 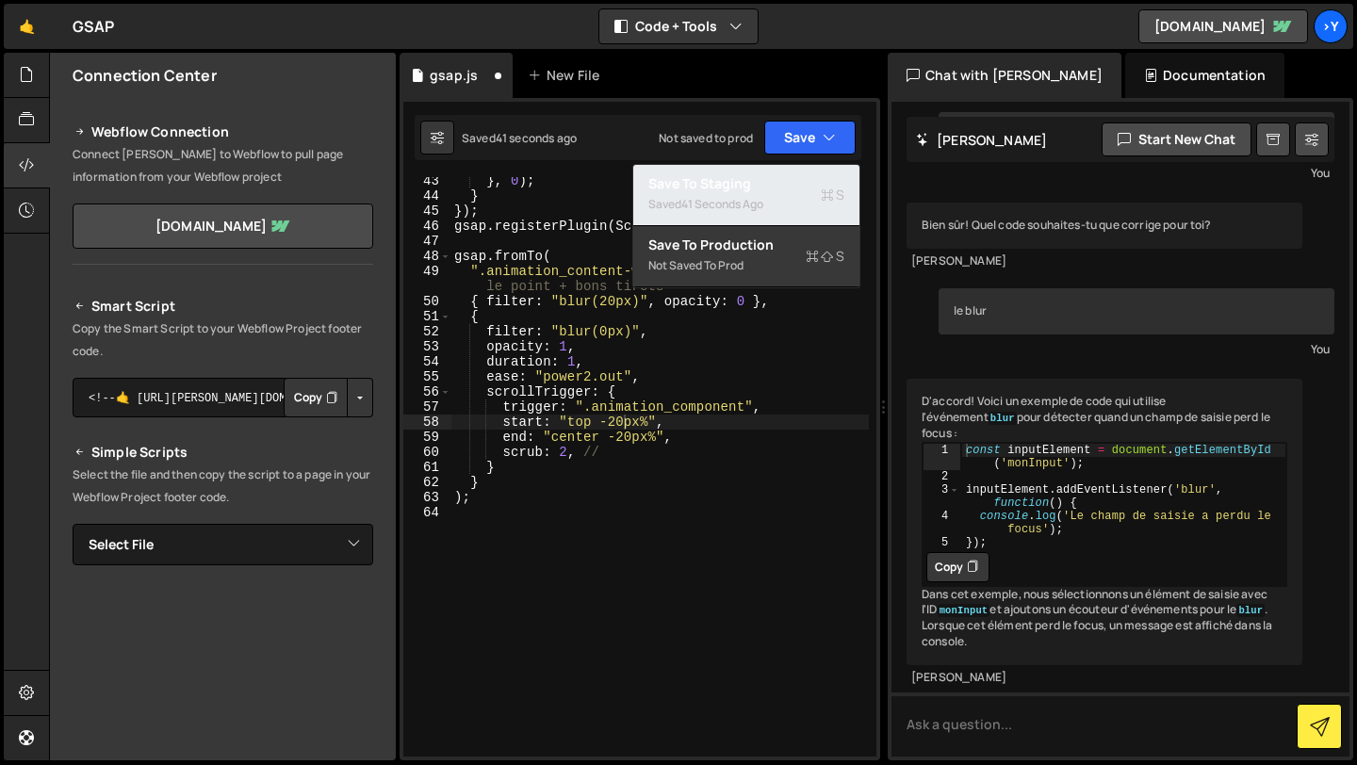 What do you see at coordinates (809, 138) in the screenshot?
I see `button: Save` at bounding box center [809, 138].